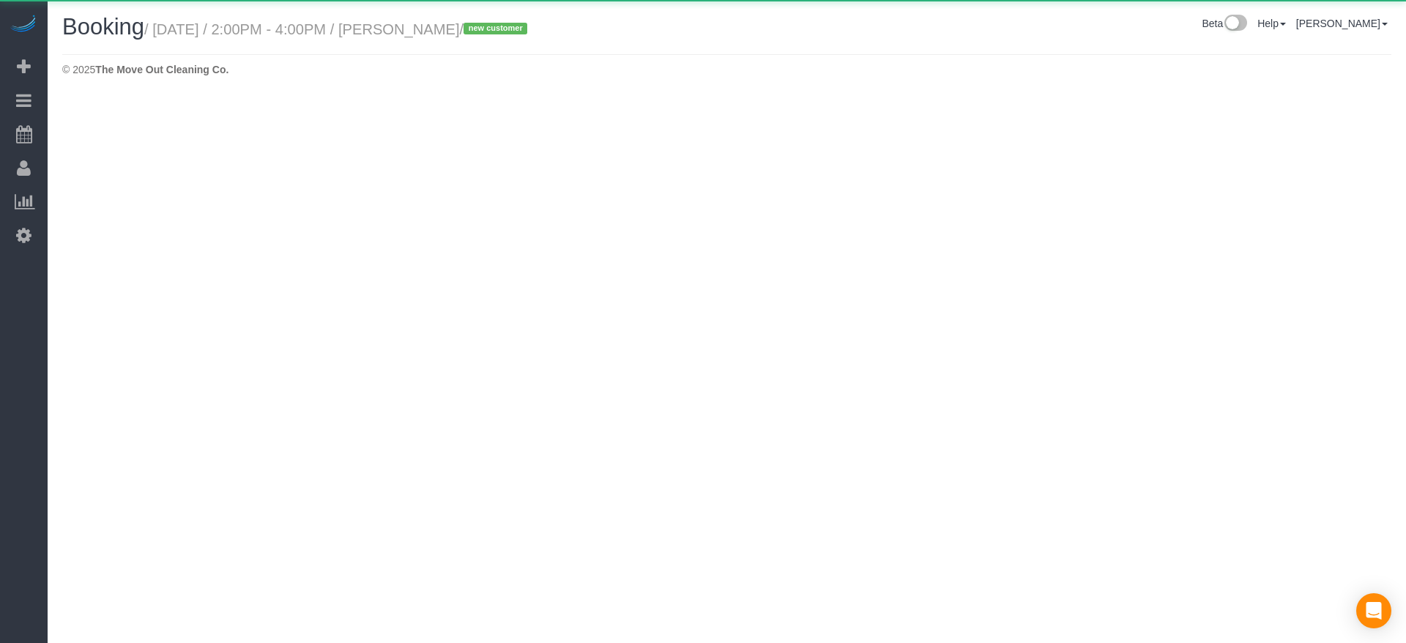 The height and width of the screenshot is (643, 1406). I want to click on img: Automaid Logo, so click(23, 25).